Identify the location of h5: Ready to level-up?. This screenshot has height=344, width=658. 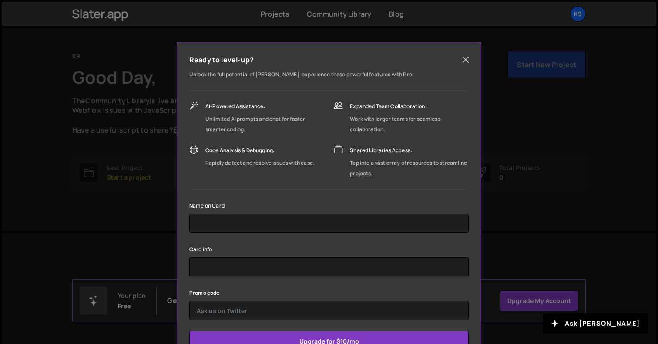
(222, 60).